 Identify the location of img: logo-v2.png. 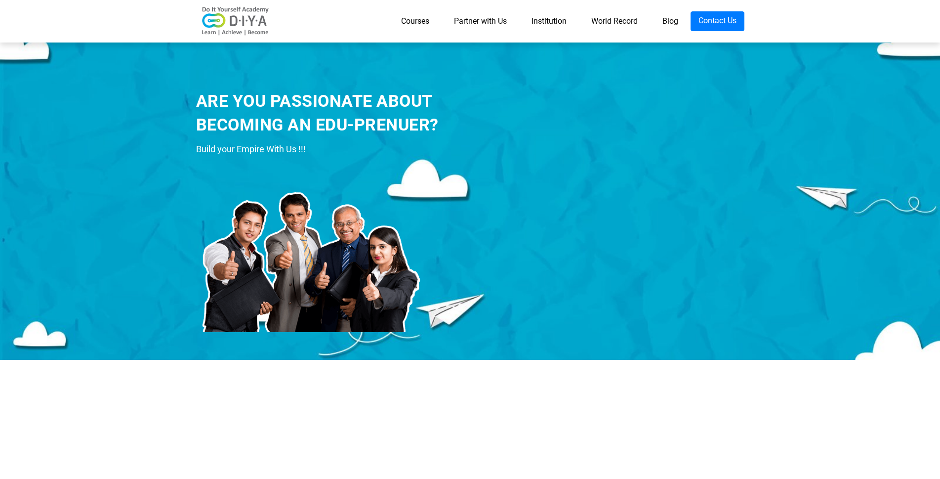
(236, 21).